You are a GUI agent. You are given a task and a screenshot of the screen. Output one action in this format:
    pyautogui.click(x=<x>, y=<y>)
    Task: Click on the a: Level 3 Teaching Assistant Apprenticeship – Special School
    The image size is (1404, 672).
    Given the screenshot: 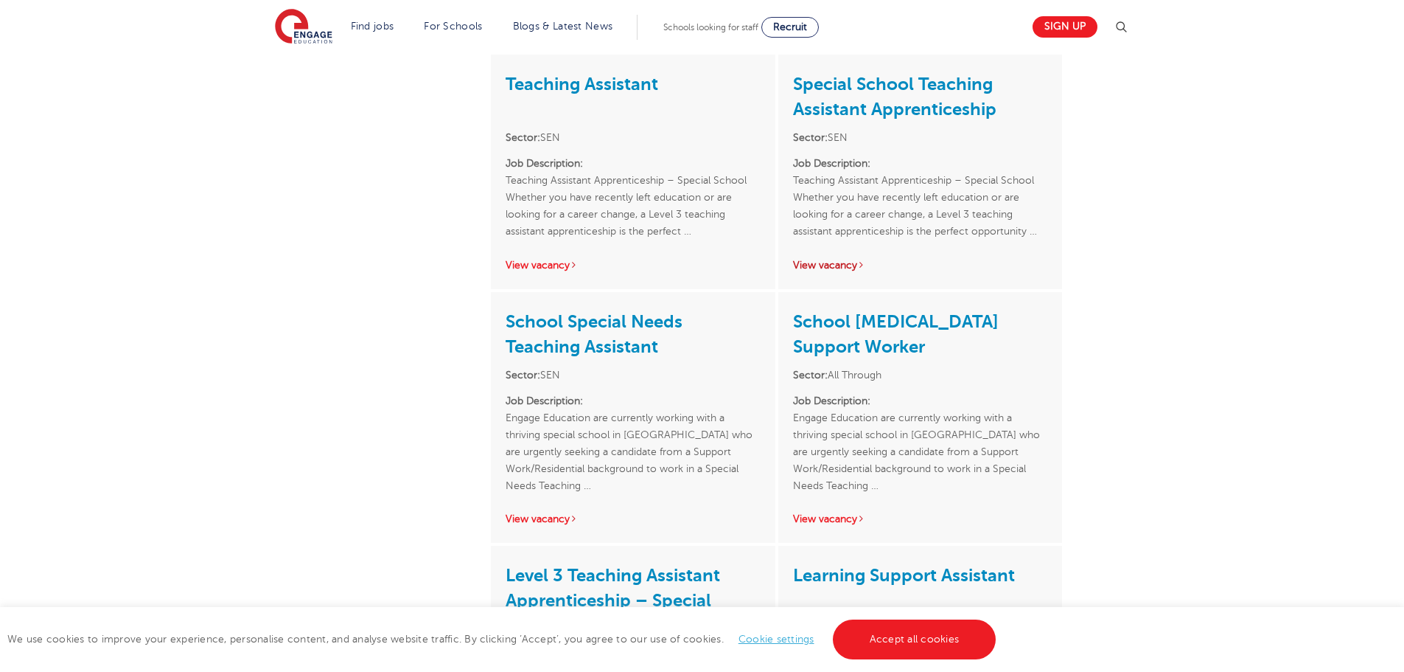 What is the action you would take?
    pyautogui.click(x=613, y=600)
    